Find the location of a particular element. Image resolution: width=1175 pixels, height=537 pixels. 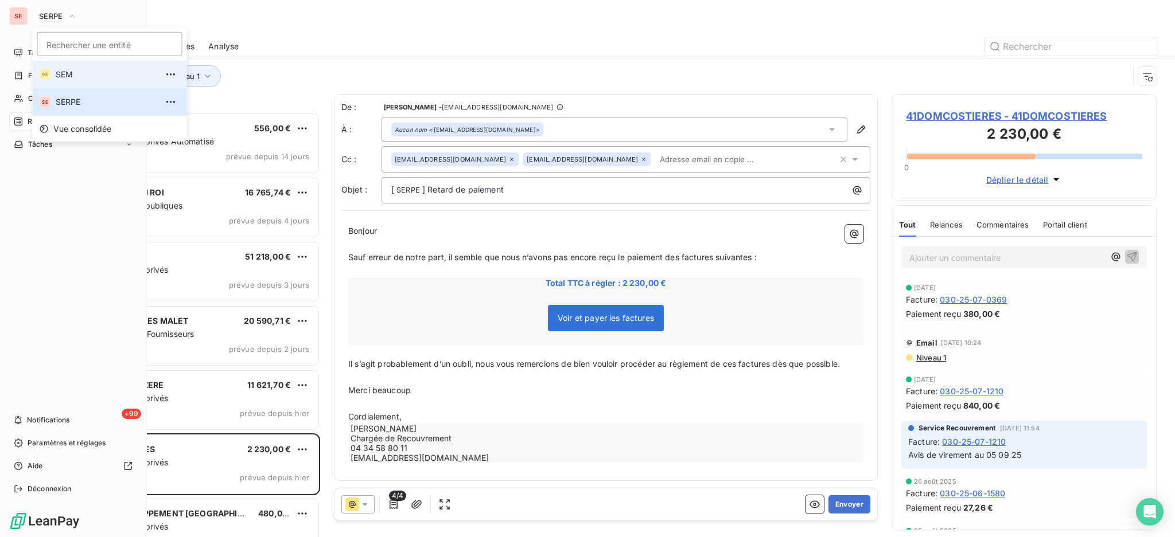

span: Notifications is located at coordinates (48, 420).